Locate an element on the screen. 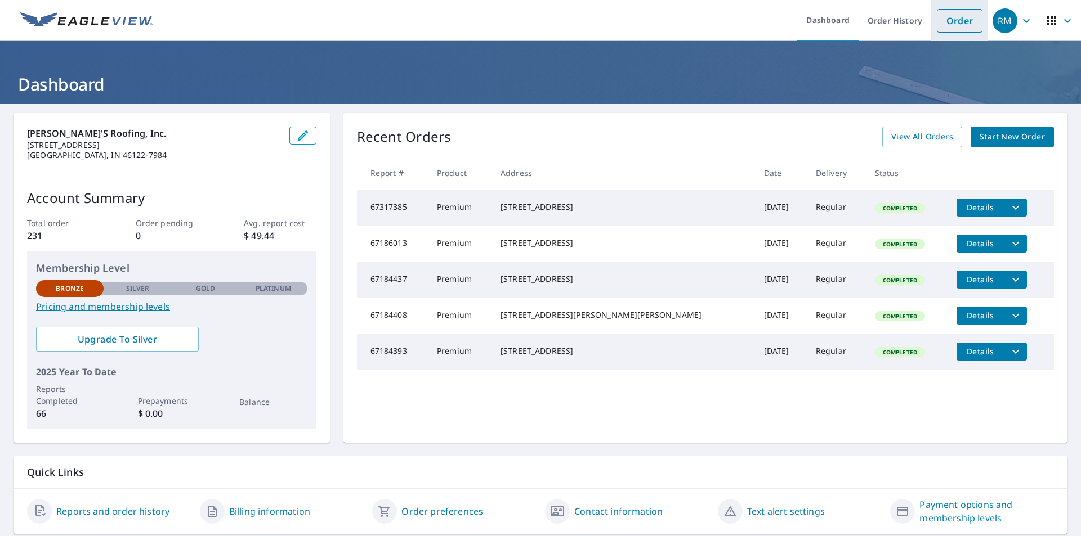 The image size is (1081, 536). a: Payment options and membership levels is located at coordinates (986, 512).